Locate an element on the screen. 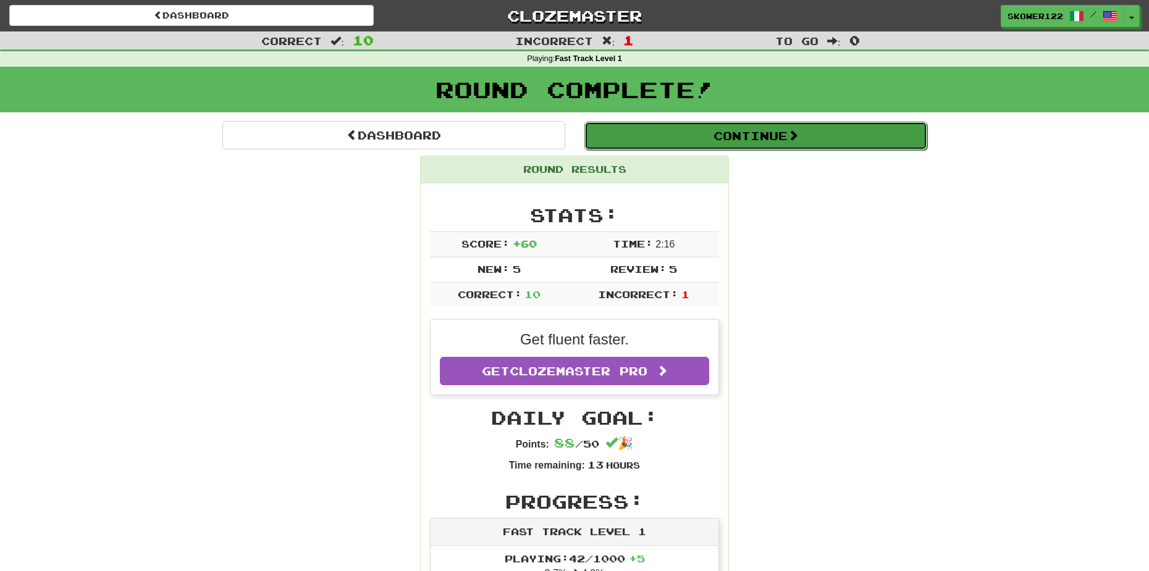 This screenshot has width=1149, height=571. span: + 5 is located at coordinates (637, 558).